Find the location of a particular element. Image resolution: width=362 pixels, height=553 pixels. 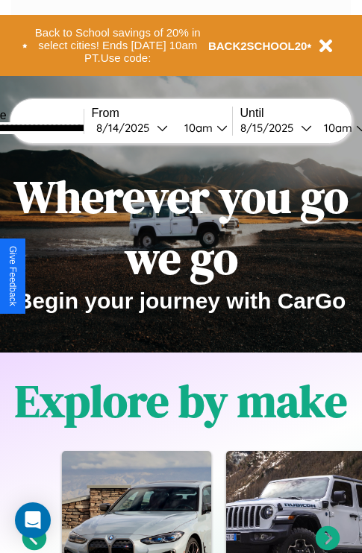

b: BACK2SCHOOL20 is located at coordinates (257, 45).